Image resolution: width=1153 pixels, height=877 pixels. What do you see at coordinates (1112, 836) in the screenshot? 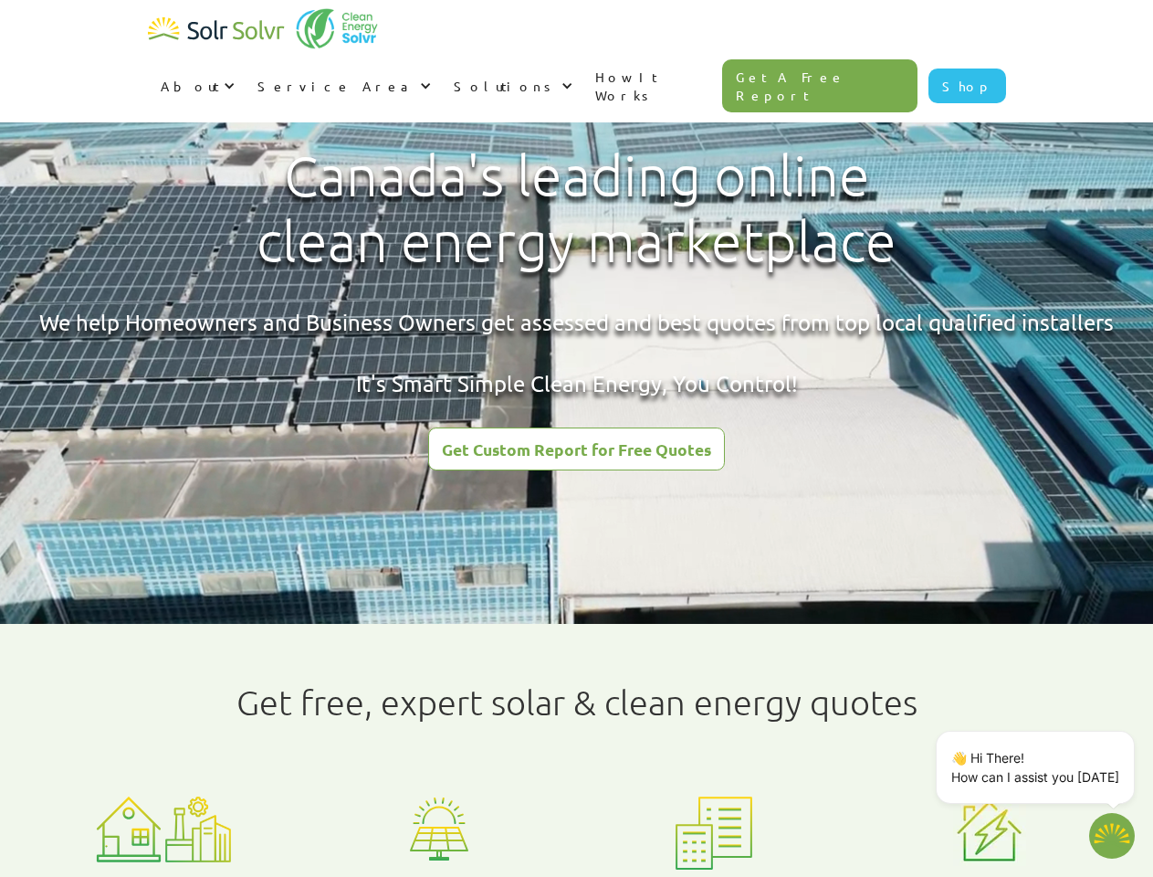
I see `img: 1702586718.png` at bounding box center [1112, 836].